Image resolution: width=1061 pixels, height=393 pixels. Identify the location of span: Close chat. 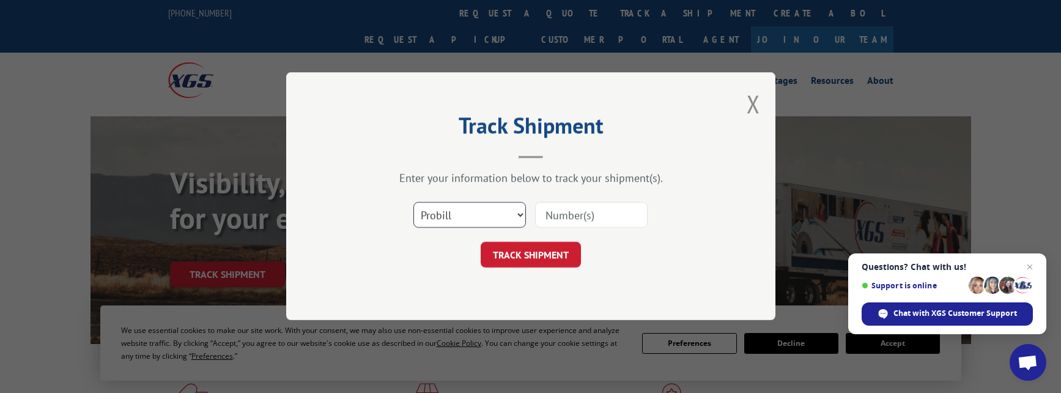
(1030, 267).